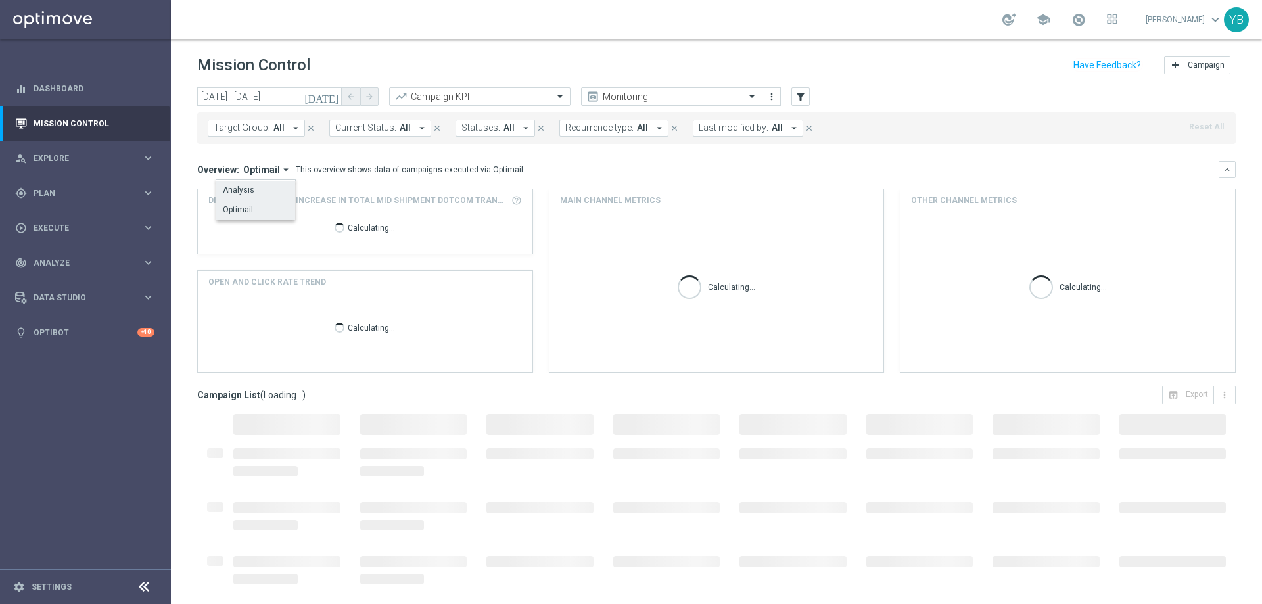 Image resolution: width=1262 pixels, height=604 pixels. I want to click on span: Last modified by:, so click(733, 128).